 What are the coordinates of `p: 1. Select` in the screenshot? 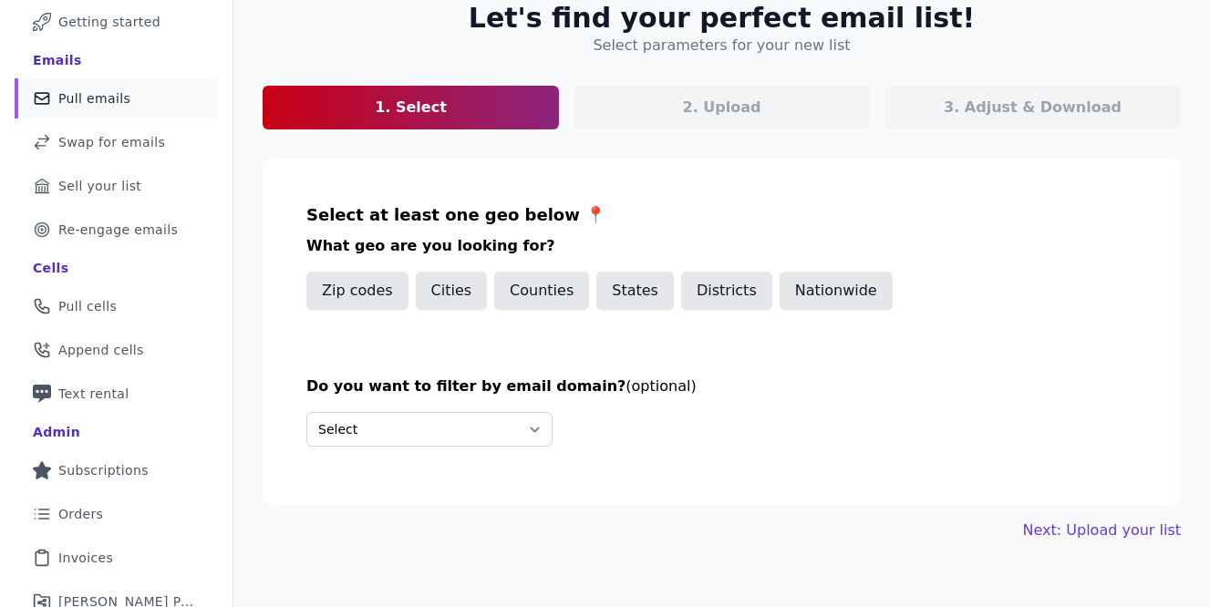 It's located at (410, 108).